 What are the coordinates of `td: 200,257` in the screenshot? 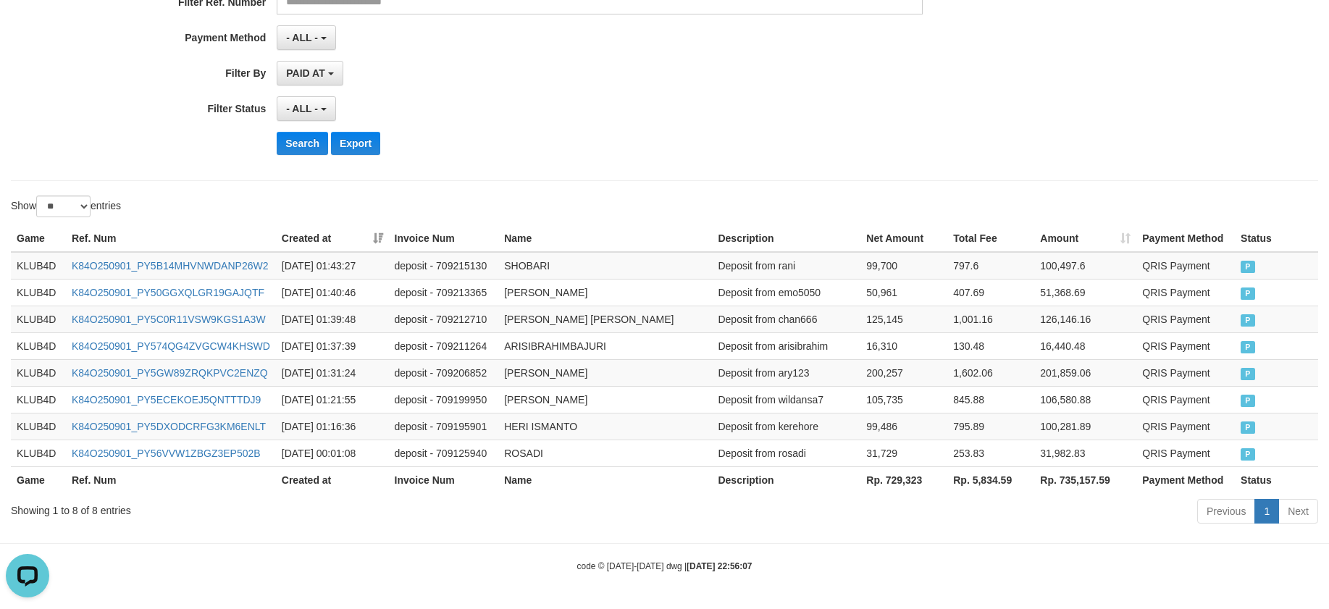 It's located at (904, 372).